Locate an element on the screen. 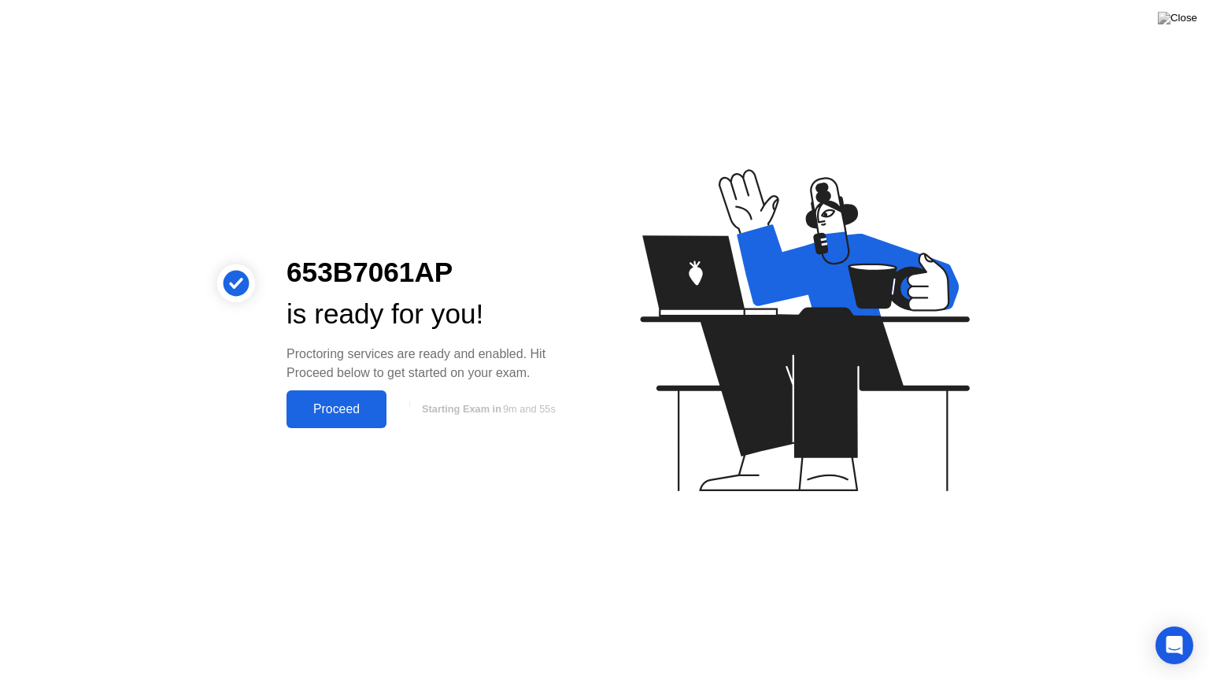 The height and width of the screenshot is (680, 1209). button: Starting Exam in9m and 55s is located at coordinates (486, 409).